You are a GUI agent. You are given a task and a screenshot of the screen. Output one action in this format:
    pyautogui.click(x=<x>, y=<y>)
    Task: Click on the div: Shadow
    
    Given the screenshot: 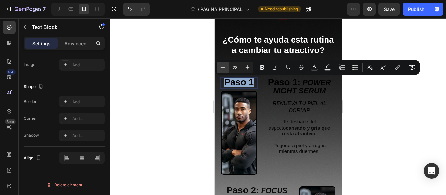 What is the action you would take?
    pyautogui.click(x=31, y=136)
    